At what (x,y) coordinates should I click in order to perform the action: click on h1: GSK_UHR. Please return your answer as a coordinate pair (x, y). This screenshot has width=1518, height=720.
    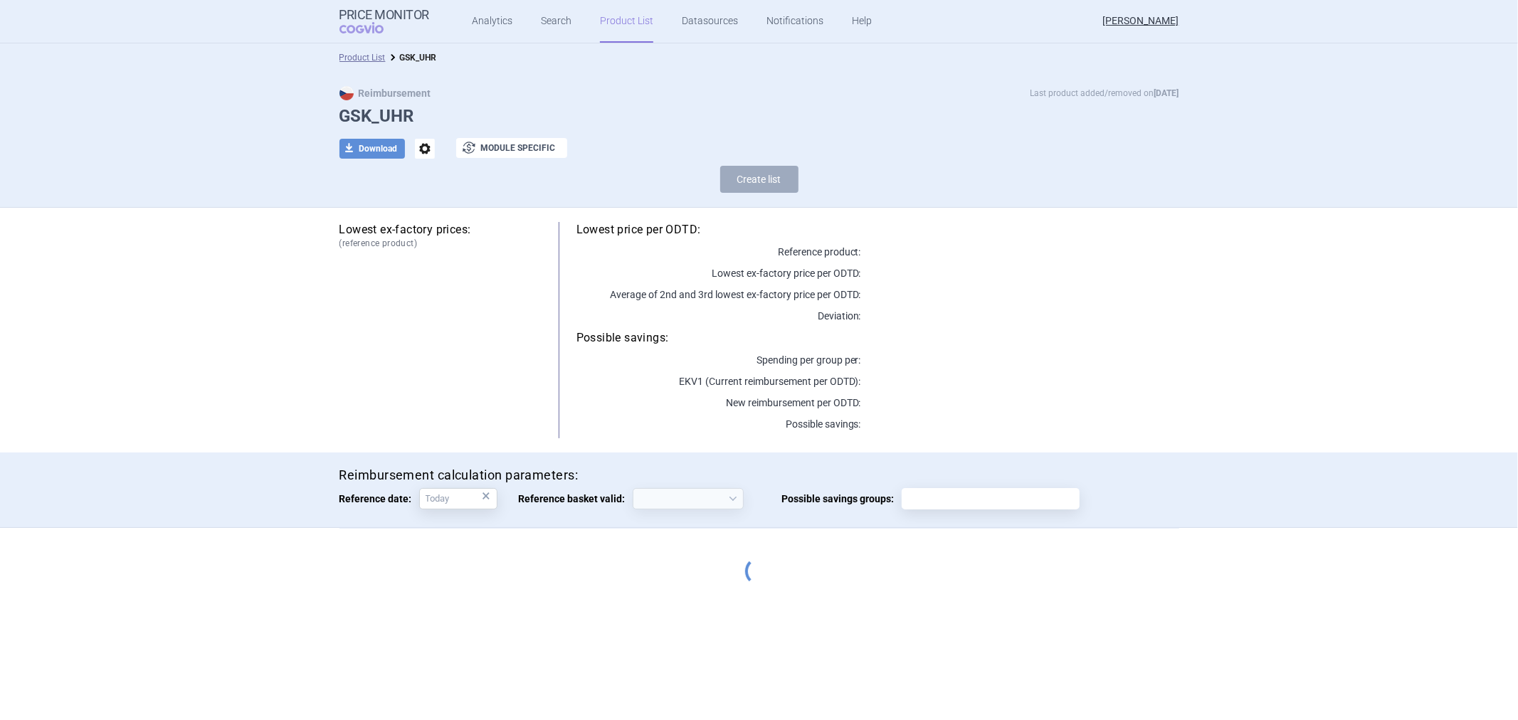
    Looking at the image, I should click on (759, 116).